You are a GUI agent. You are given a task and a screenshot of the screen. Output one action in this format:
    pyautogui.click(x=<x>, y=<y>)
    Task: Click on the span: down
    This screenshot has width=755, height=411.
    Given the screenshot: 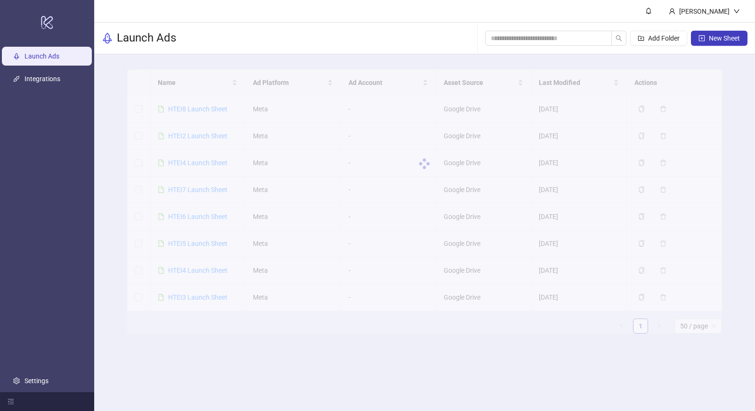 What is the action you would take?
    pyautogui.click(x=737, y=11)
    